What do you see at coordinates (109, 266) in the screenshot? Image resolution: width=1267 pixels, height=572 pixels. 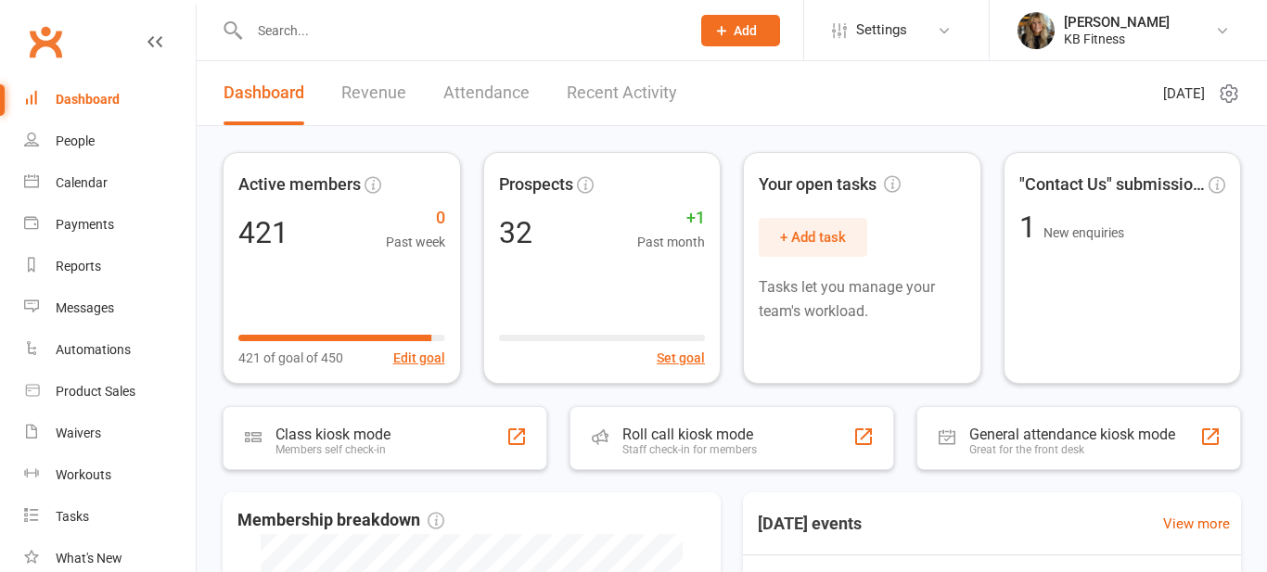 I see `a: Reports` at bounding box center [109, 266].